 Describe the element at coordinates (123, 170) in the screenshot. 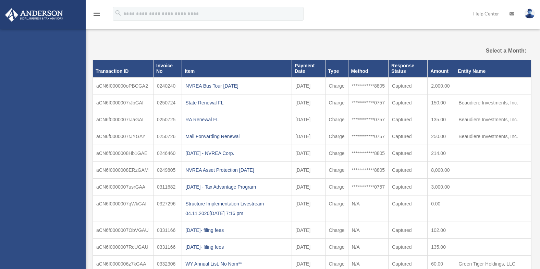

I see `td: aCN6f0000008ERzGAM` at that location.